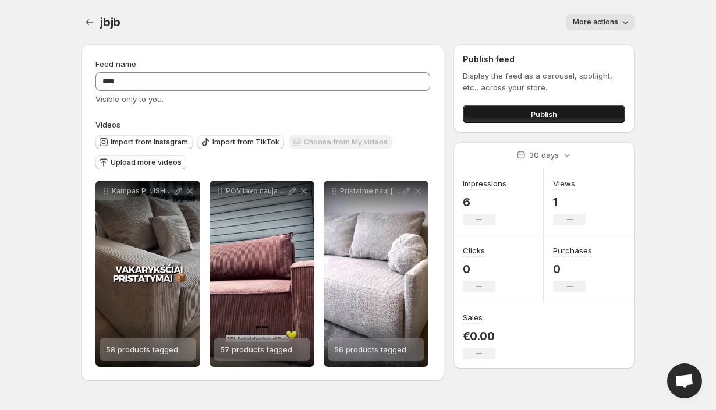  I want to click on span: jbjb, so click(110, 22).